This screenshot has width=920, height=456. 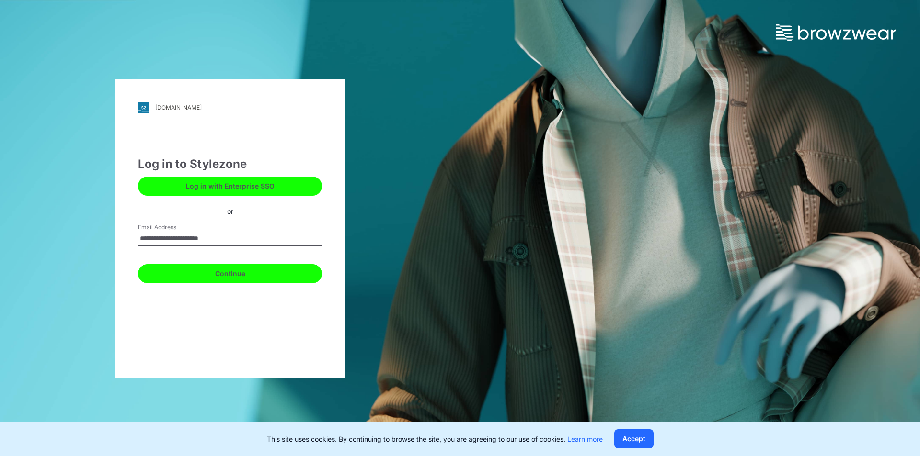 I want to click on button: Log in with Enterprise SSO, so click(x=230, y=186).